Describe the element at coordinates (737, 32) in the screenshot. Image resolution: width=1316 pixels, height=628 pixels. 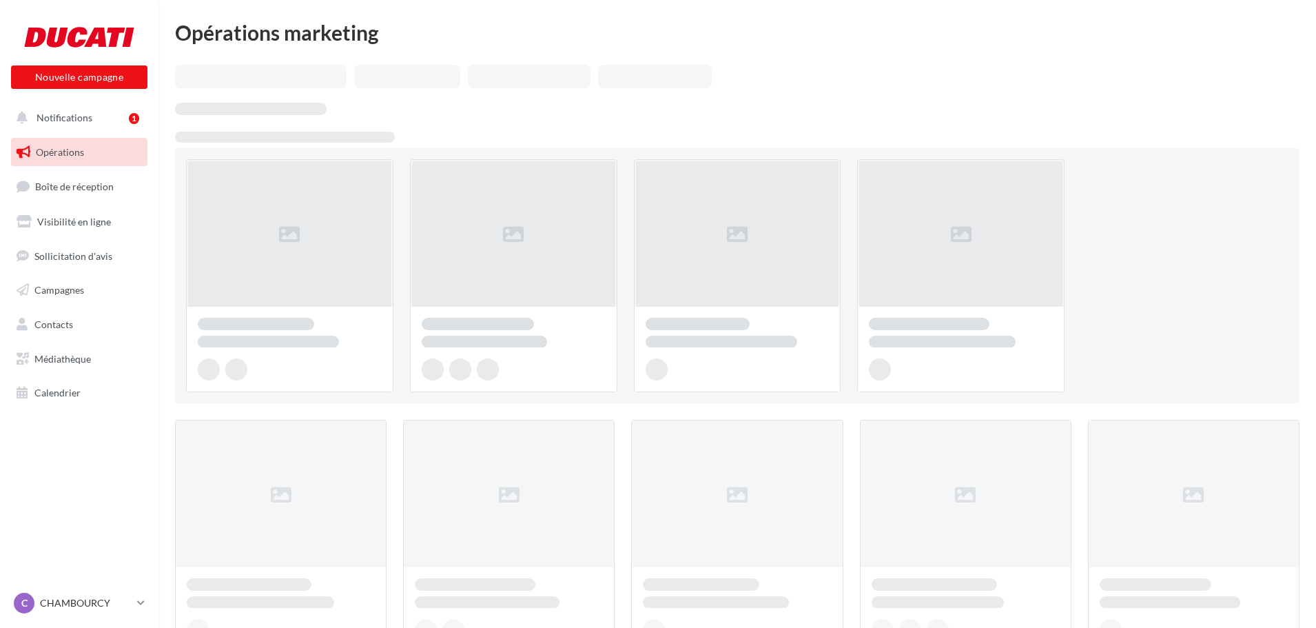
I see `div: Opérations marketing` at that location.